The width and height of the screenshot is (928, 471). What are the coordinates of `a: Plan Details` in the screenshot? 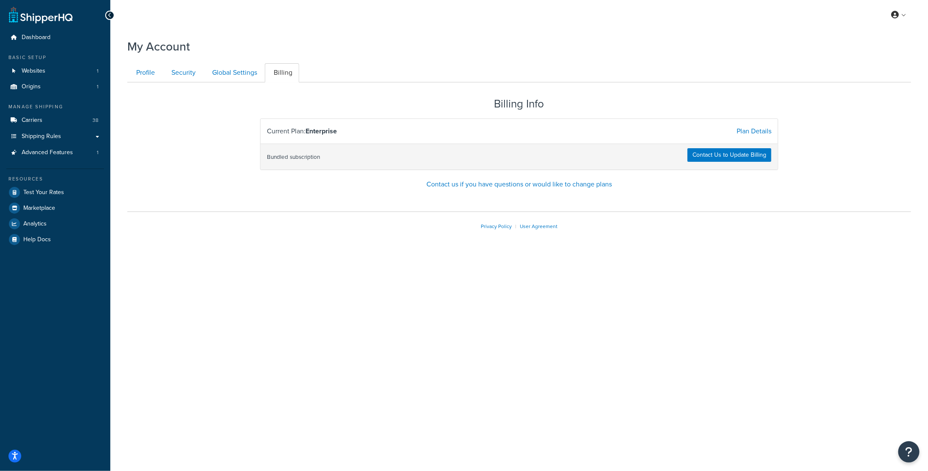 It's located at (754, 131).